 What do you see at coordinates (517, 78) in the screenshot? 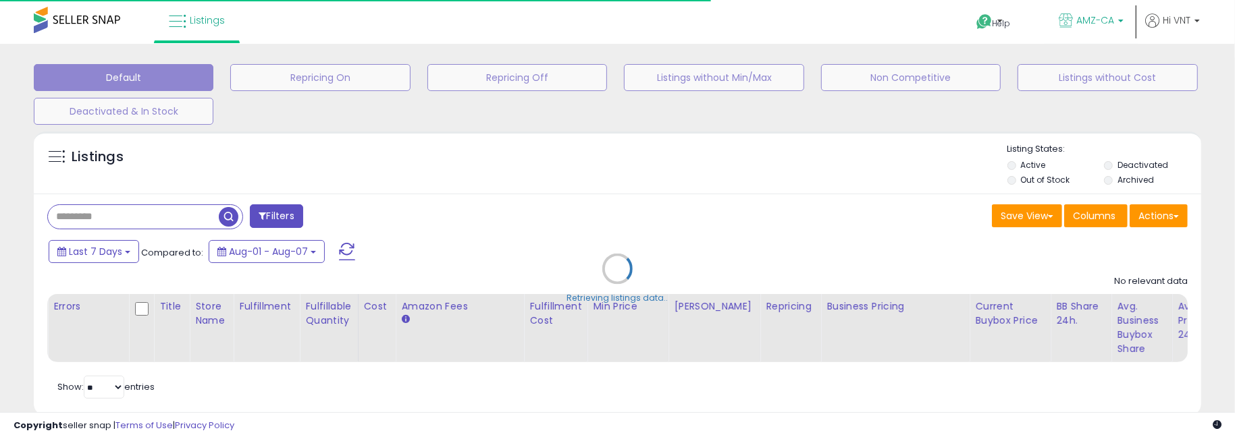
I see `button: Repricing Off` at bounding box center [517, 78].